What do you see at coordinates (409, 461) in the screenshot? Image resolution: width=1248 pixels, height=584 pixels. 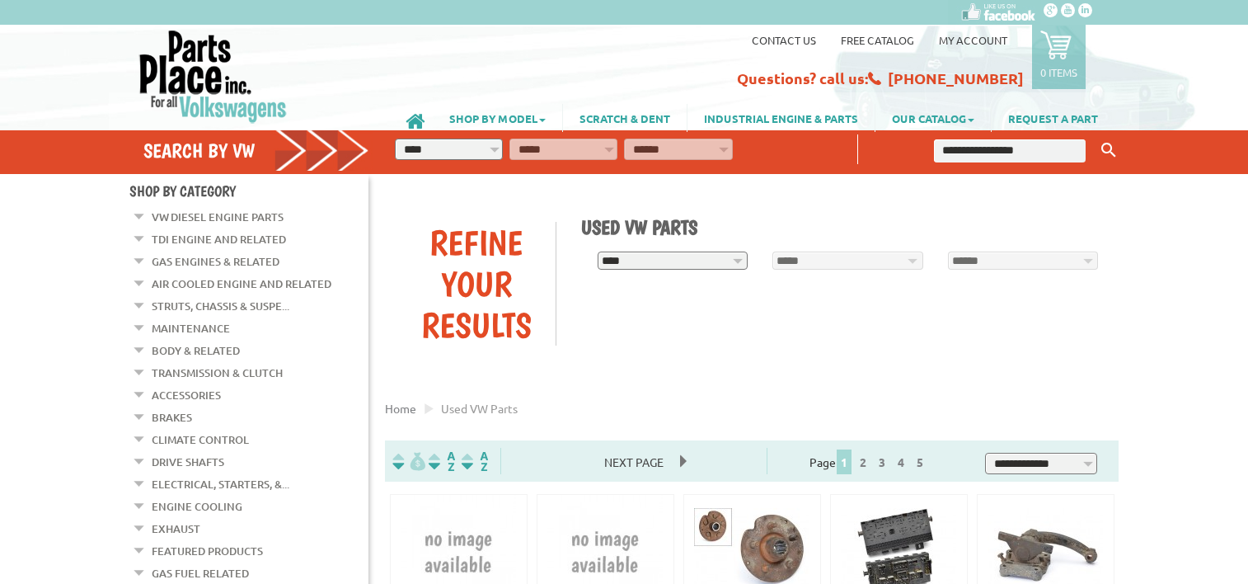 I see `img: filterpricelow.svg` at bounding box center [409, 461].